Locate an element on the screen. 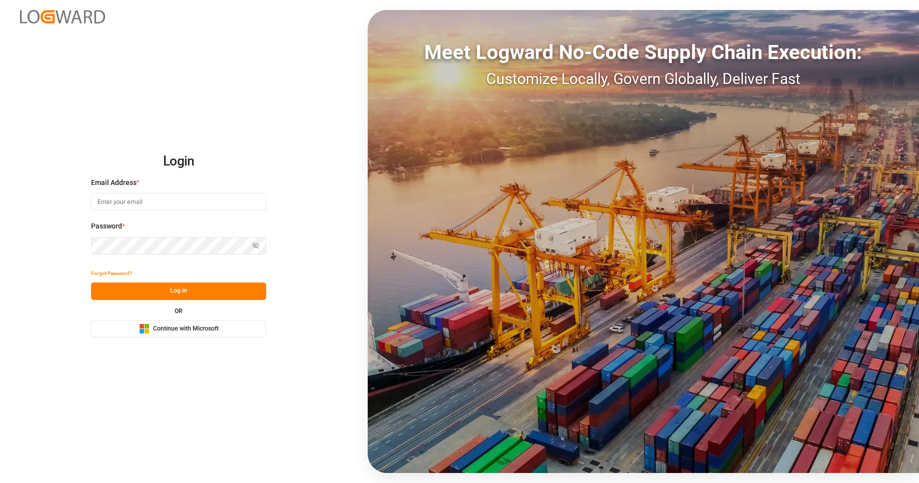 The width and height of the screenshot is (919, 483). h2: Login is located at coordinates (179, 162).